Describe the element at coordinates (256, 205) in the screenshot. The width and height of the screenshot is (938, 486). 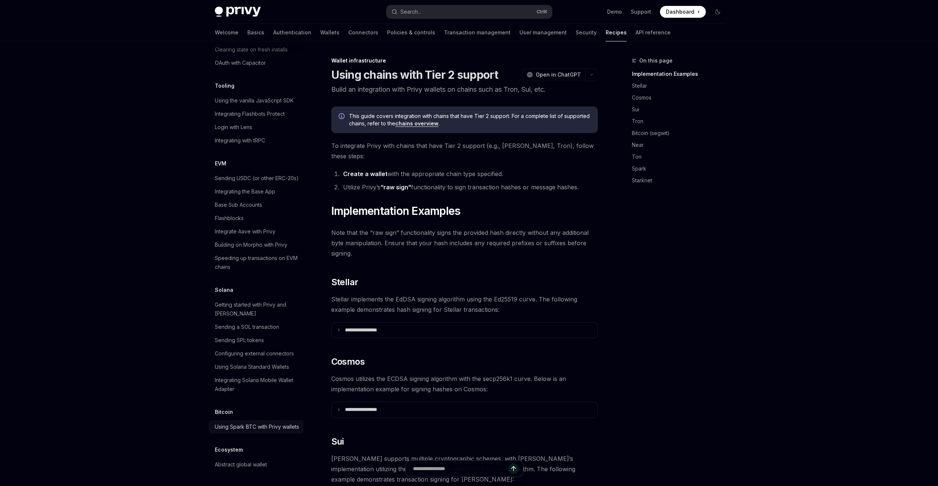
I see `a: Base Sub Accounts` at that location.